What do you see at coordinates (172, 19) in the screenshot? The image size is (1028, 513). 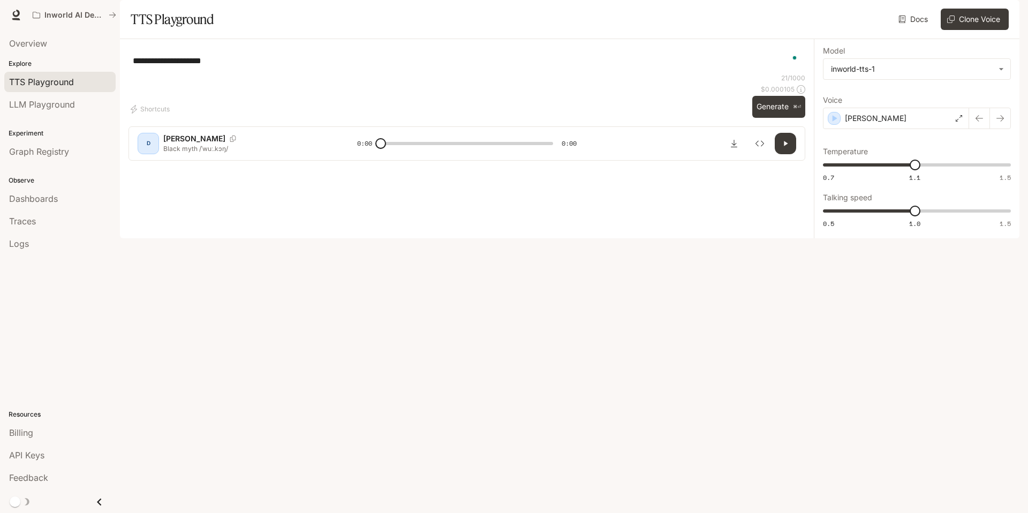 I see `h1: TTS Playground` at bounding box center [172, 19].